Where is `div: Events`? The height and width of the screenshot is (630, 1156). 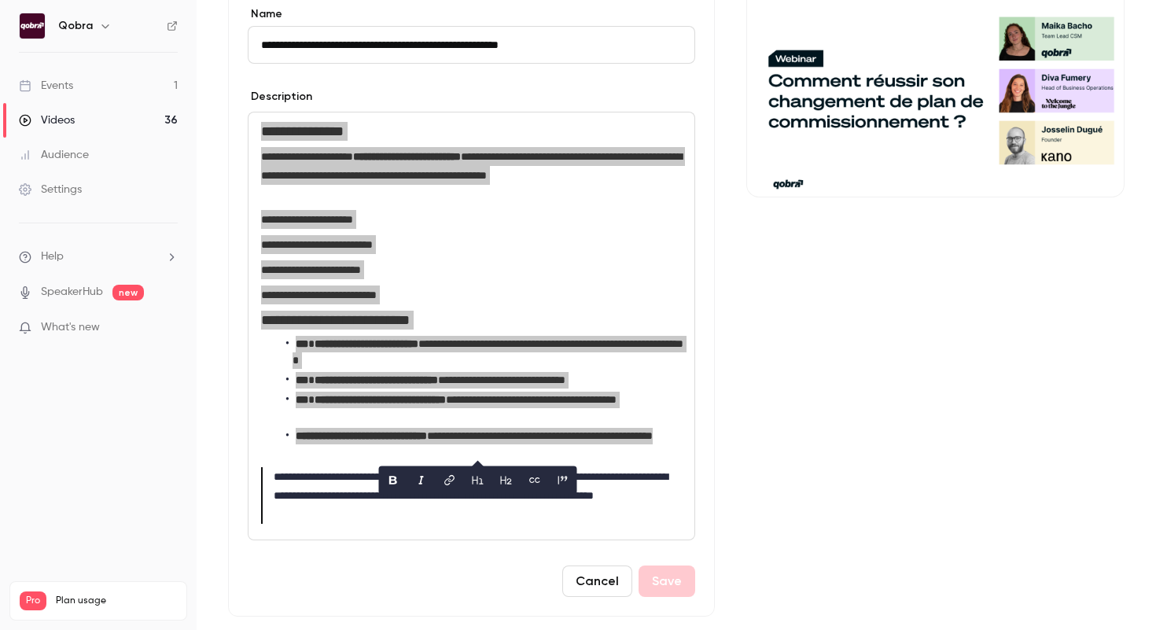
div: Events is located at coordinates (46, 86).